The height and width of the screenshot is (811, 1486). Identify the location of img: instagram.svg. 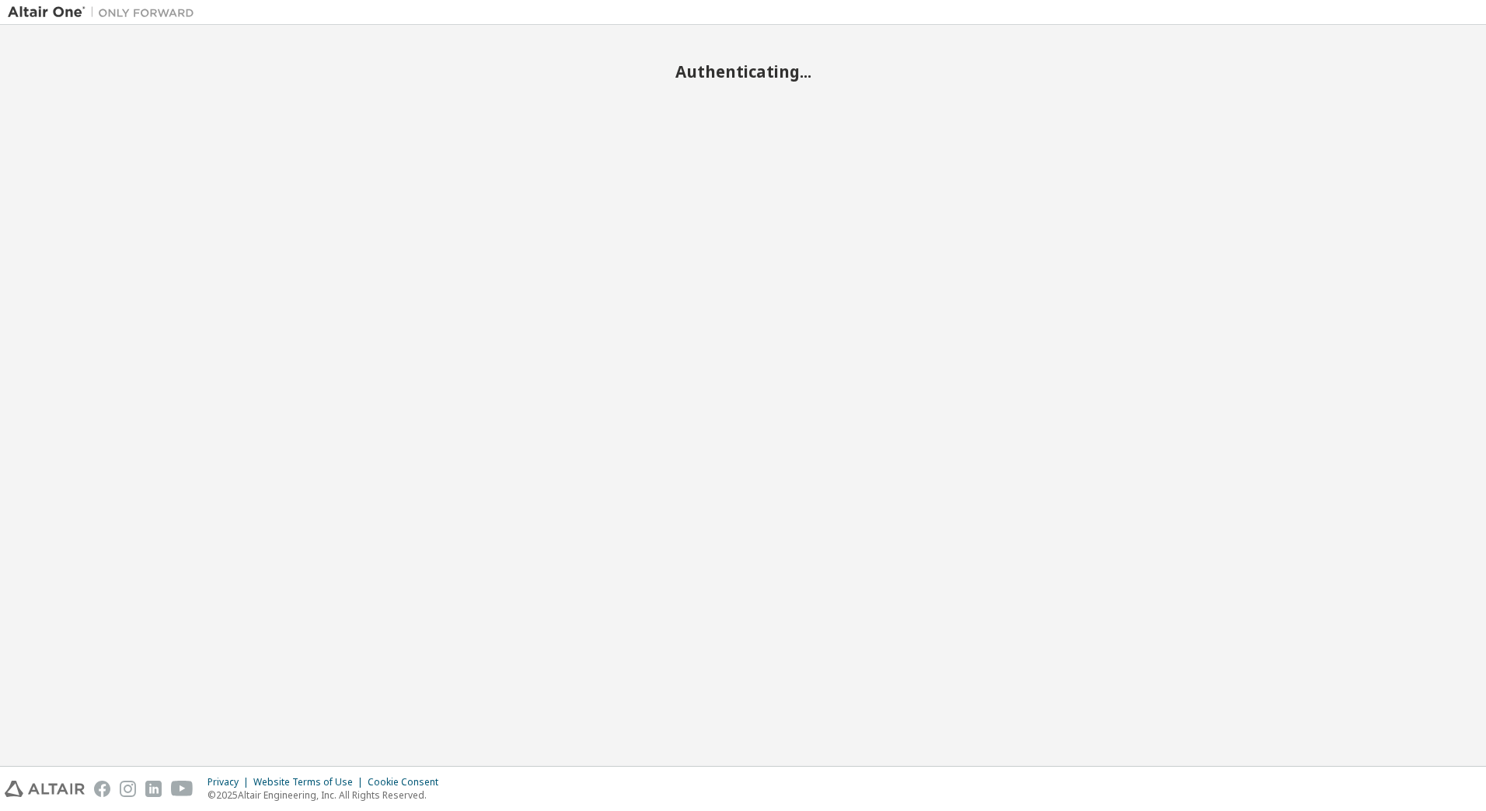
(127, 789).